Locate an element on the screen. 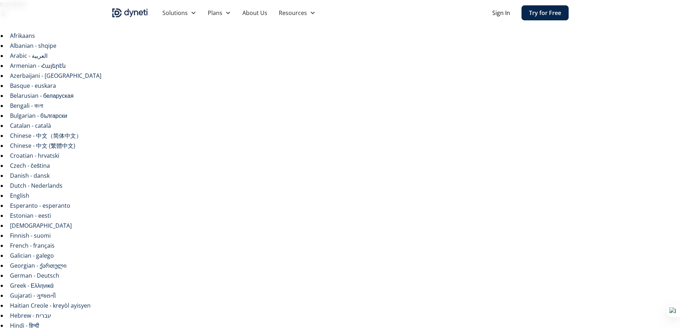 Image resolution: width=680 pixels, height=328 pixels. a: French - français is located at coordinates (32, 246).